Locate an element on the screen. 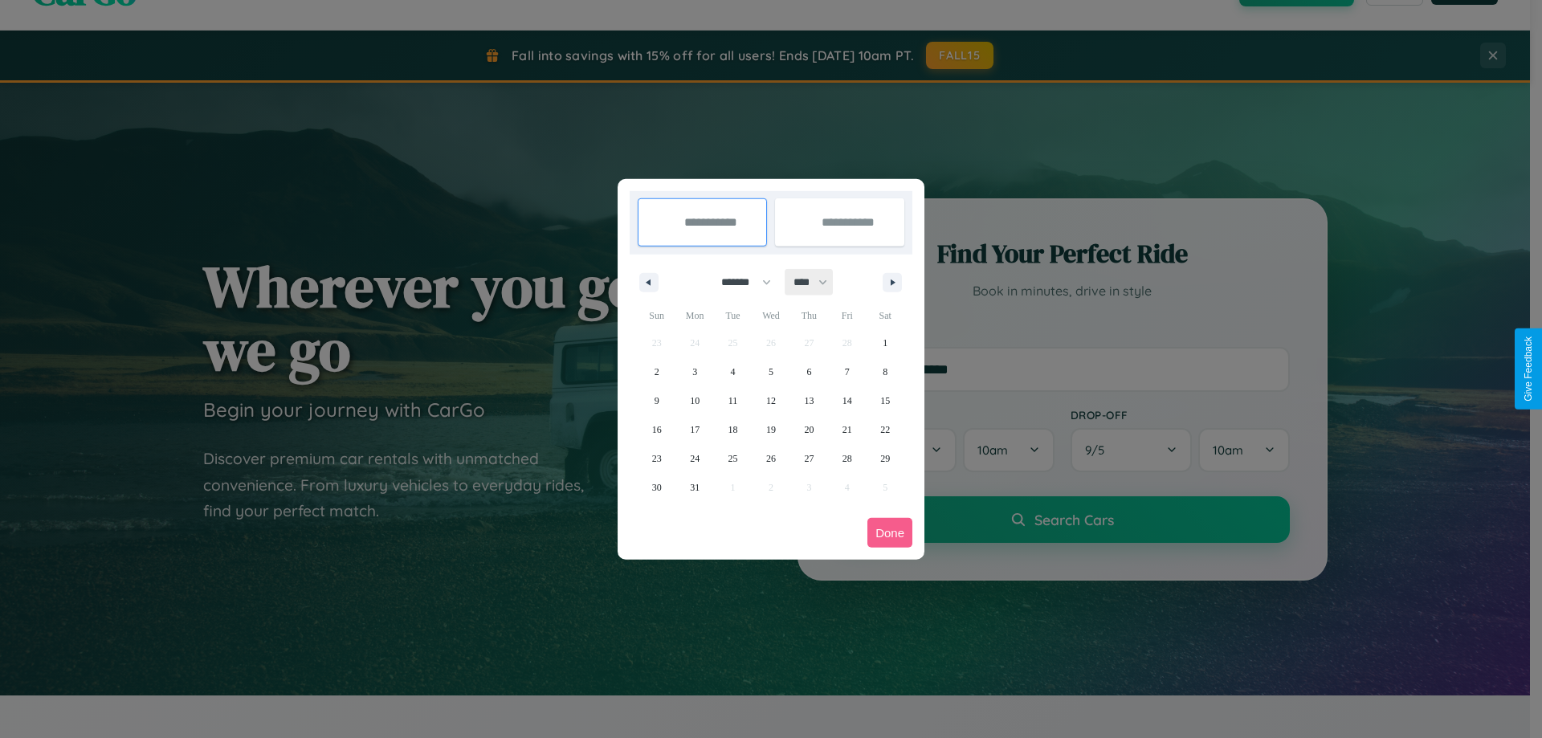 The width and height of the screenshot is (1542, 738). button: 2 is located at coordinates (656, 372).